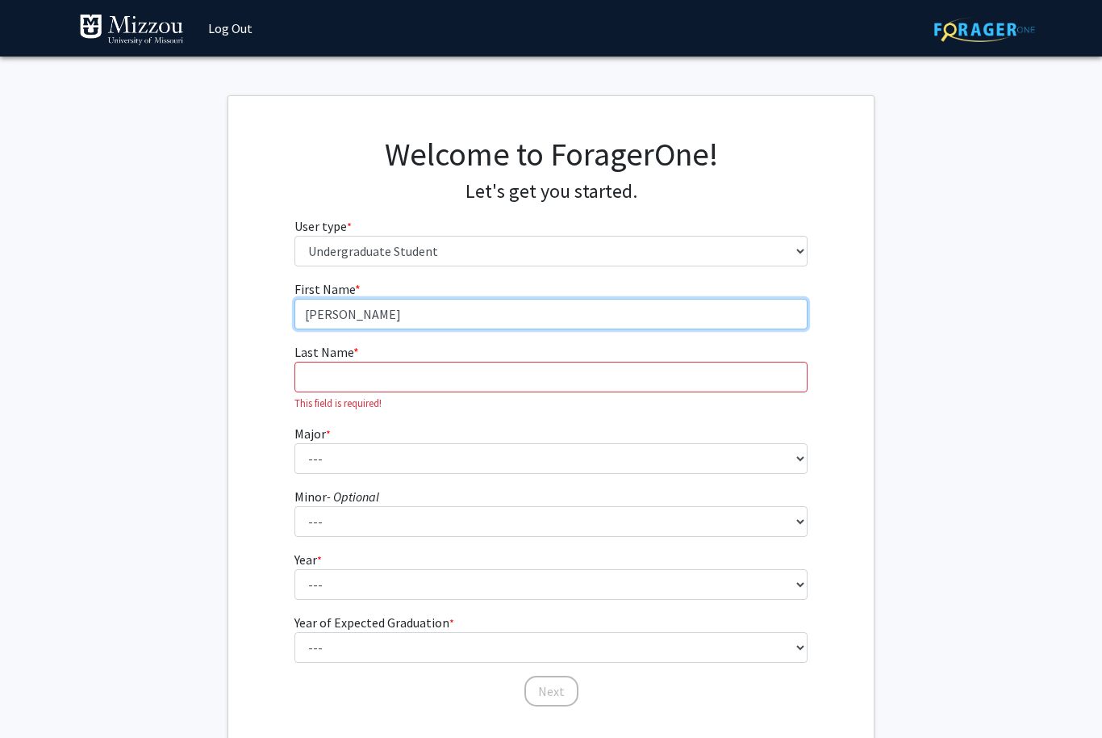 The height and width of the screenshot is (738, 1102). Describe the element at coordinates (985, 29) in the screenshot. I see `img: ForagerOne Logo` at that location.